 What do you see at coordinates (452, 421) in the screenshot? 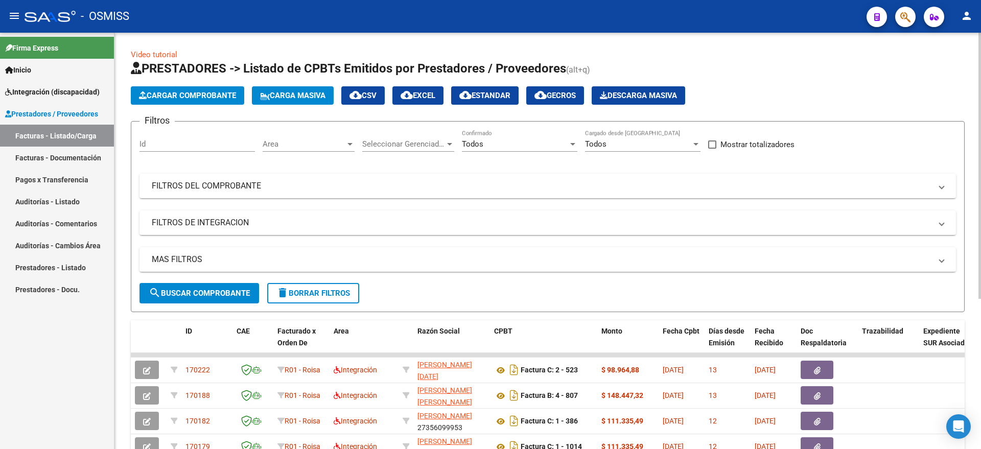
I see `div: 27356099953` at bounding box center [452, 421].